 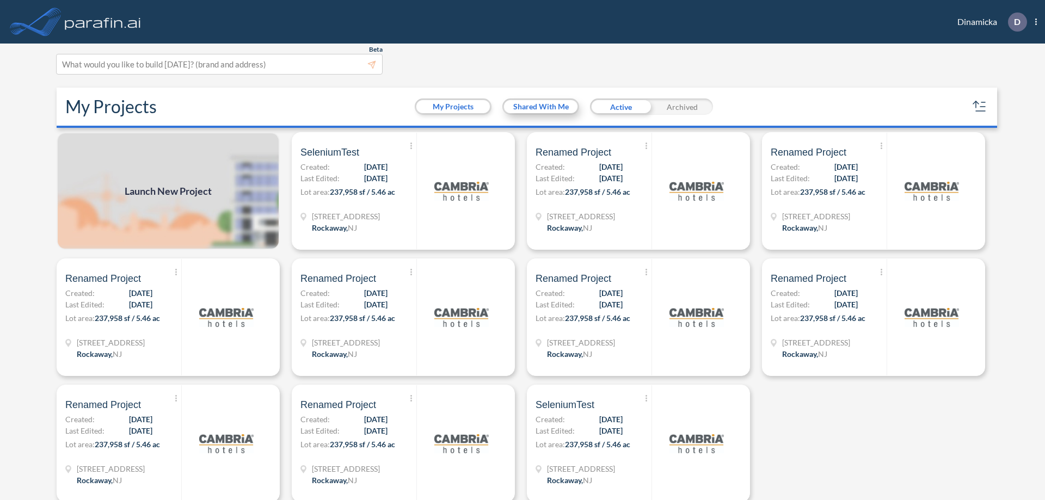 I want to click on span: Beta, so click(x=375, y=50).